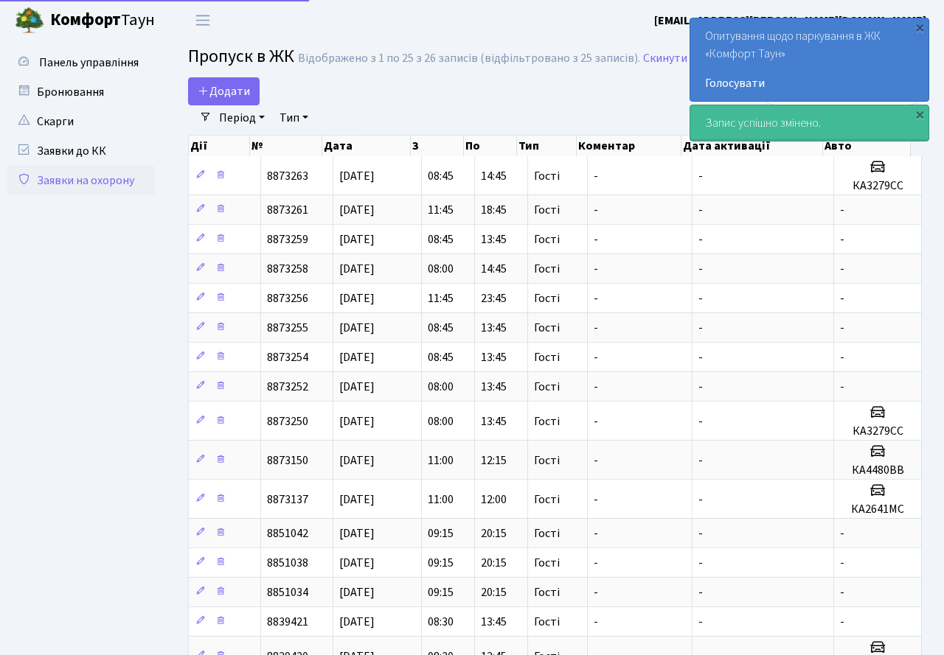 This screenshot has width=944, height=655. What do you see at coordinates (81, 92) in the screenshot?
I see `a: Бронювання` at bounding box center [81, 92].